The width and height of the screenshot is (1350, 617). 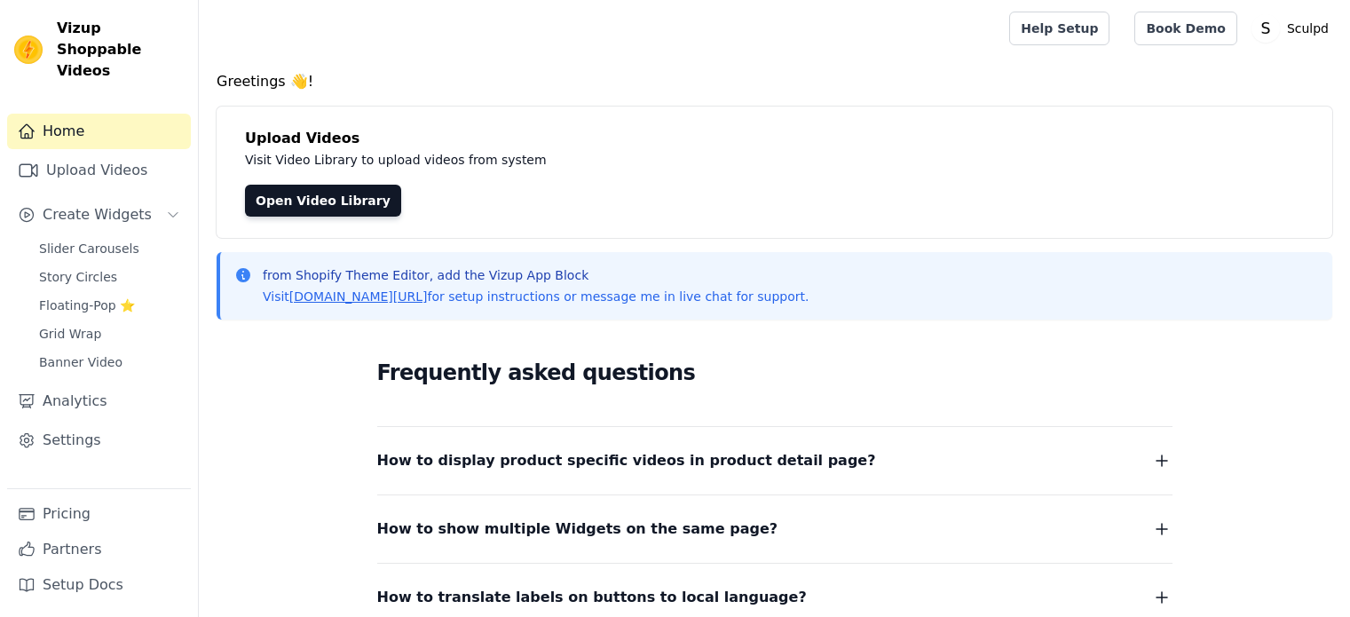 What do you see at coordinates (775, 373) in the screenshot?
I see `h2: Frequently asked questions` at bounding box center [775, 373].